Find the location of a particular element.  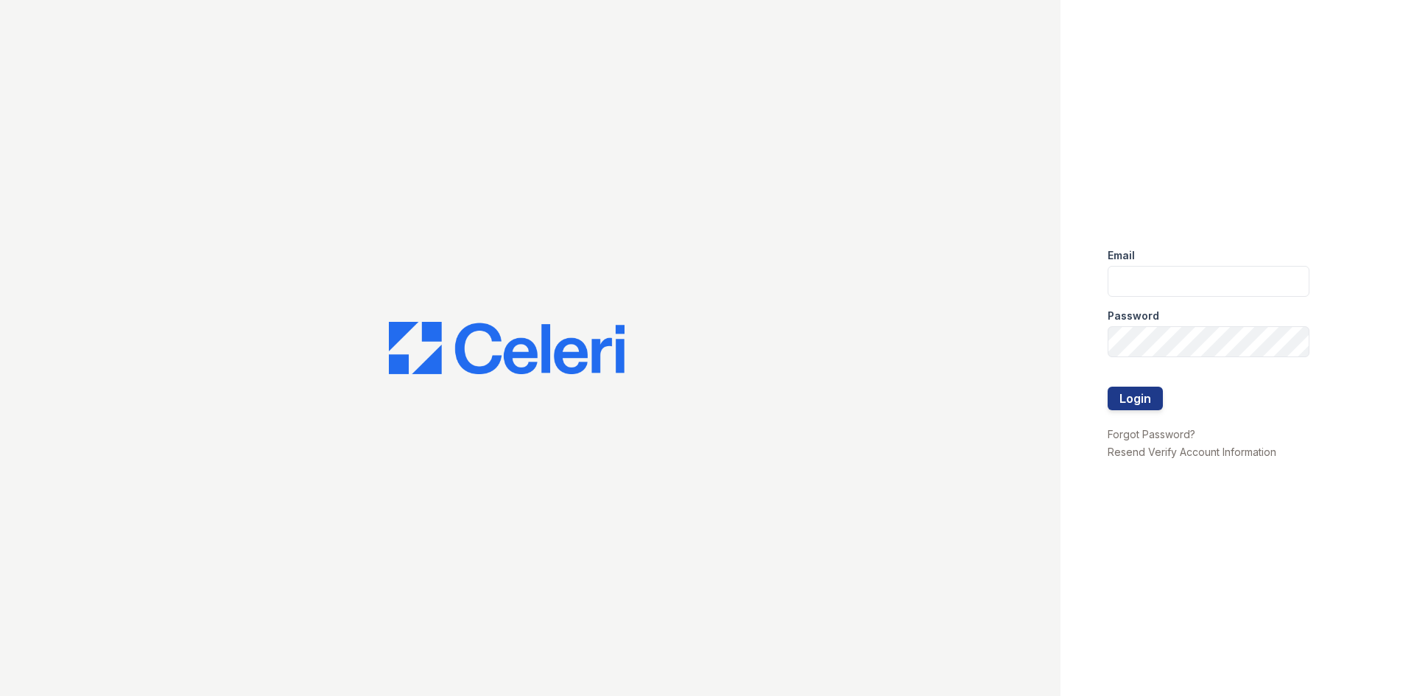

a: Resend Verify Account Information is located at coordinates (1191, 451).